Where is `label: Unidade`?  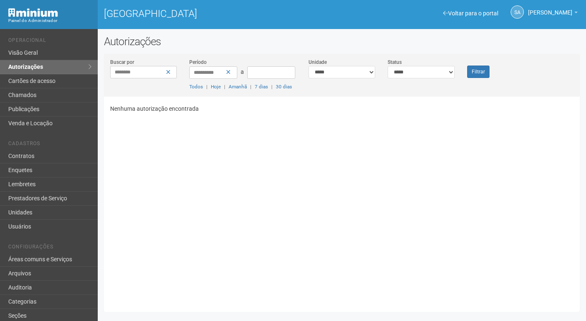
label: Unidade is located at coordinates (318, 62).